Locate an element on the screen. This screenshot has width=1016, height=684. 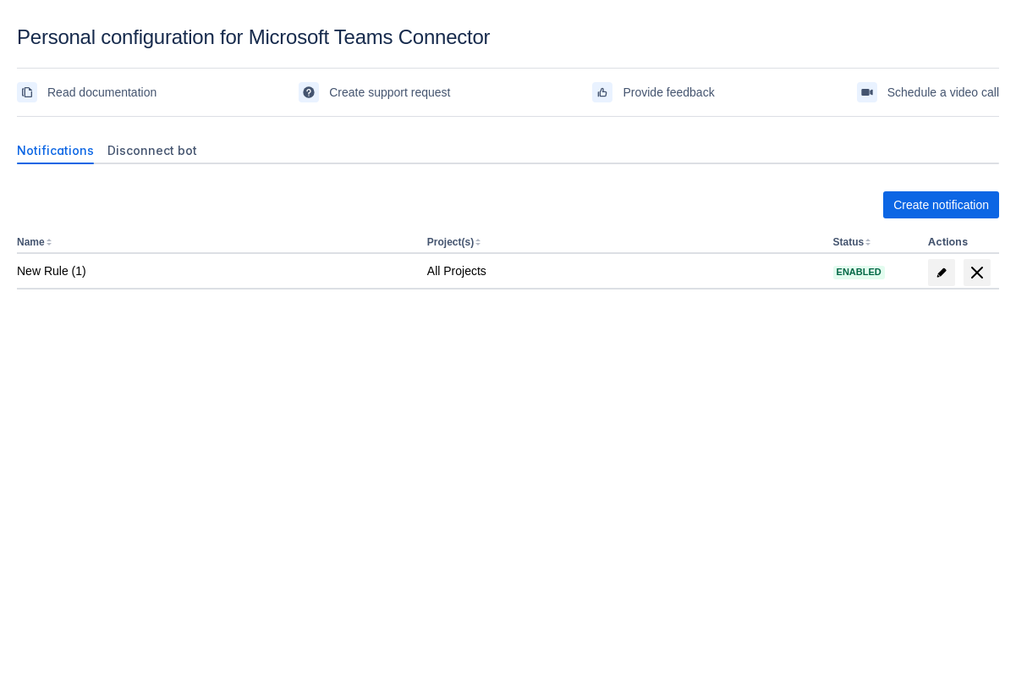
span: Provide feedback is located at coordinates (669, 92).